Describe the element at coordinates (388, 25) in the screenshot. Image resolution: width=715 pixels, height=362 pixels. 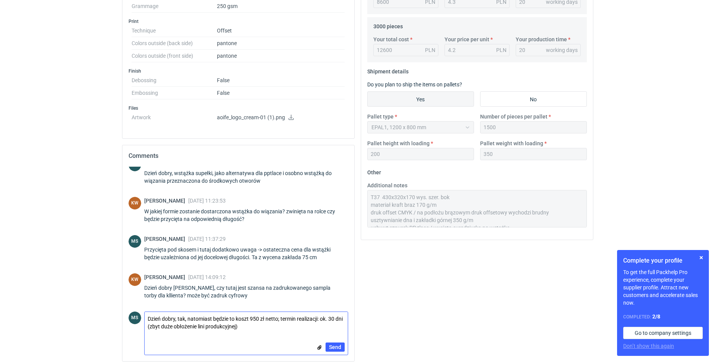
I see `legend: 3000 pieces` at that location.